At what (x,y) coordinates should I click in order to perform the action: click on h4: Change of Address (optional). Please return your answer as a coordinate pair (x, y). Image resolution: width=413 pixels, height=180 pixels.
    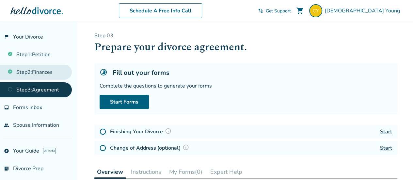
    Looking at the image, I should click on (150, 148).